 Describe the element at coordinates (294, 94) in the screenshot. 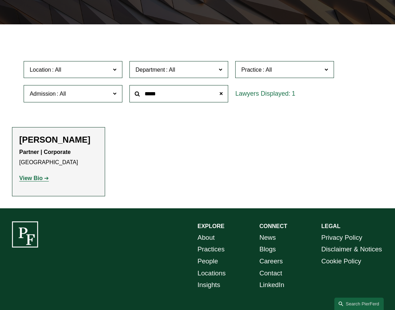

I see `span: 1` at that location.